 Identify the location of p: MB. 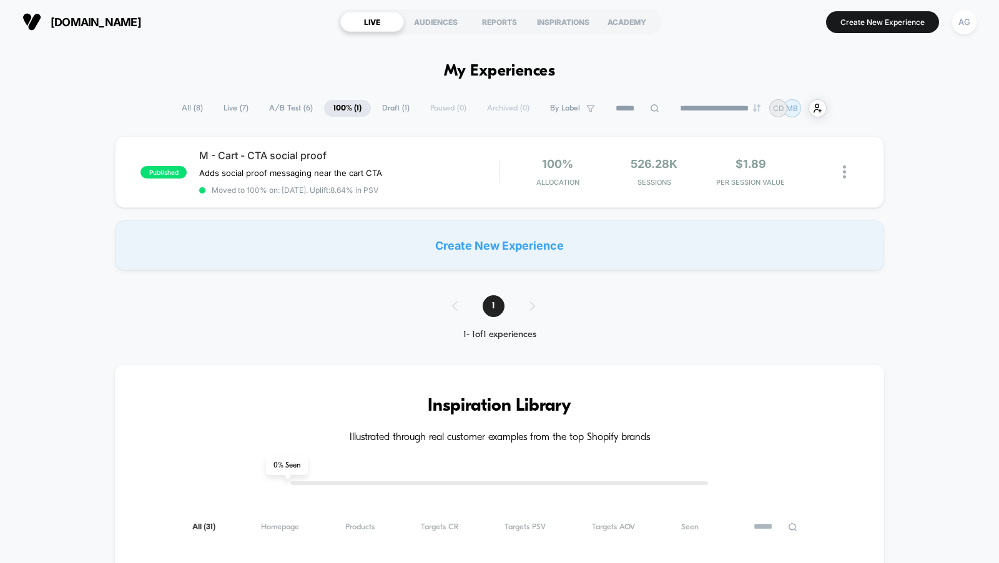
(792, 108).